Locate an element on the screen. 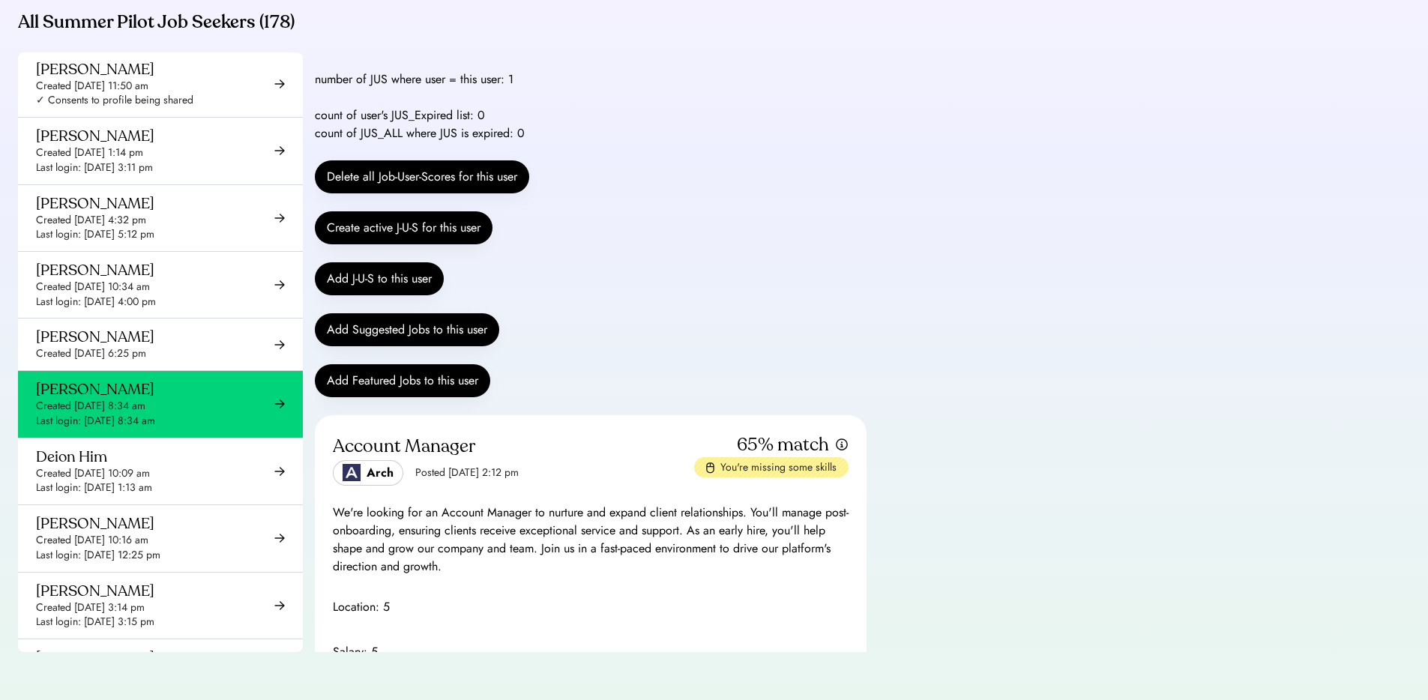  img: info.svg is located at coordinates (842, 444).